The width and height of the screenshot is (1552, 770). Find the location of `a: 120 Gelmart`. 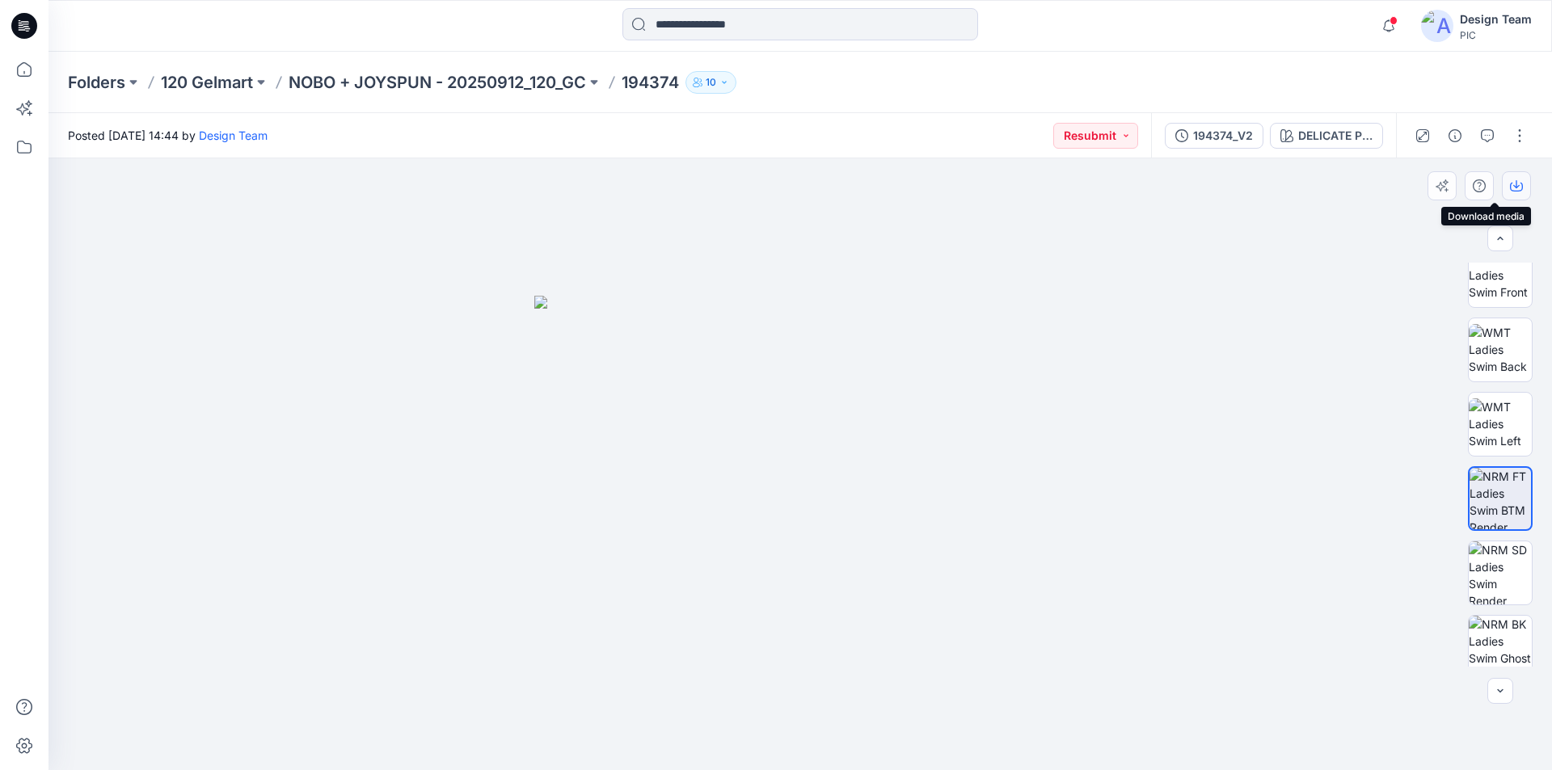

a: 120 Gelmart is located at coordinates (207, 82).